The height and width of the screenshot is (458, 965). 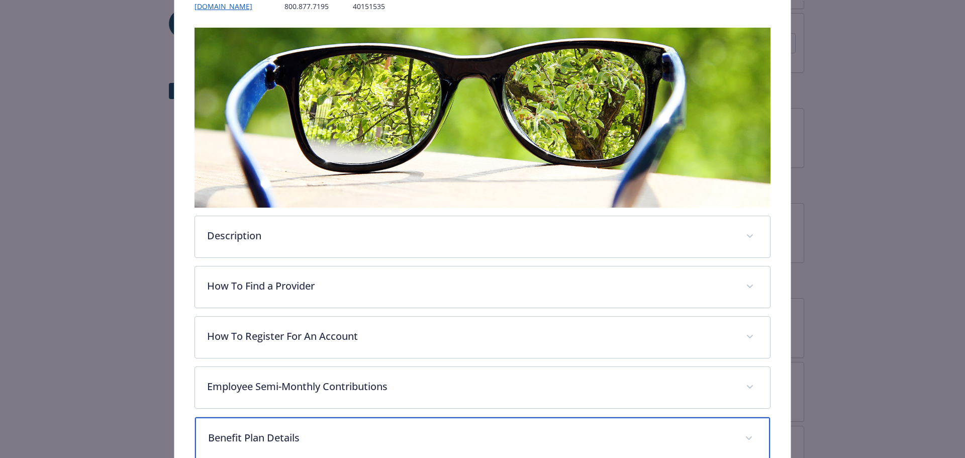 What do you see at coordinates (483, 237) in the screenshot?
I see `div: Description` at bounding box center [483, 237].